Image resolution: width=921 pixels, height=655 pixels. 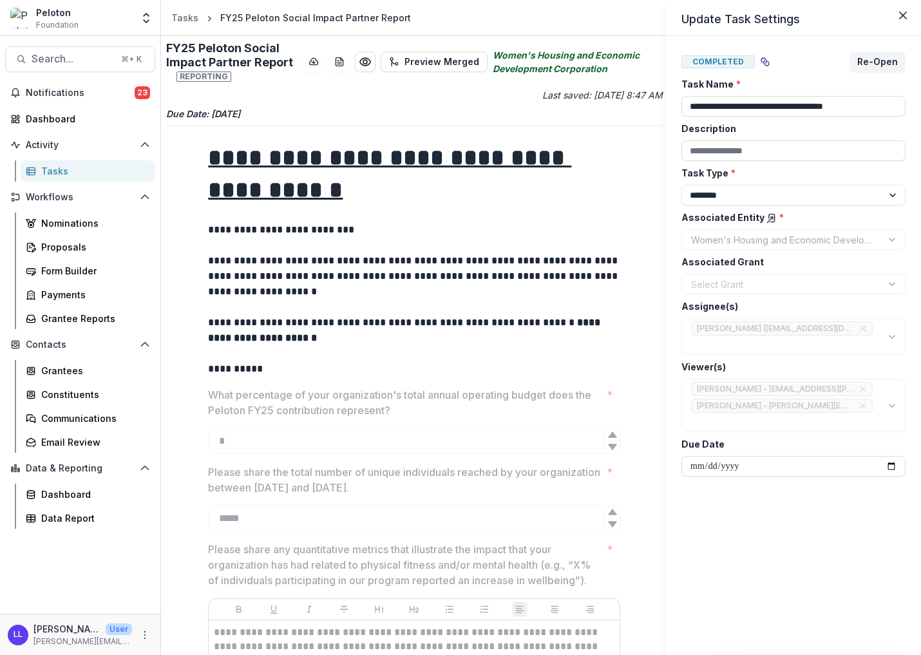 I want to click on label: Associated Grant, so click(x=790, y=262).